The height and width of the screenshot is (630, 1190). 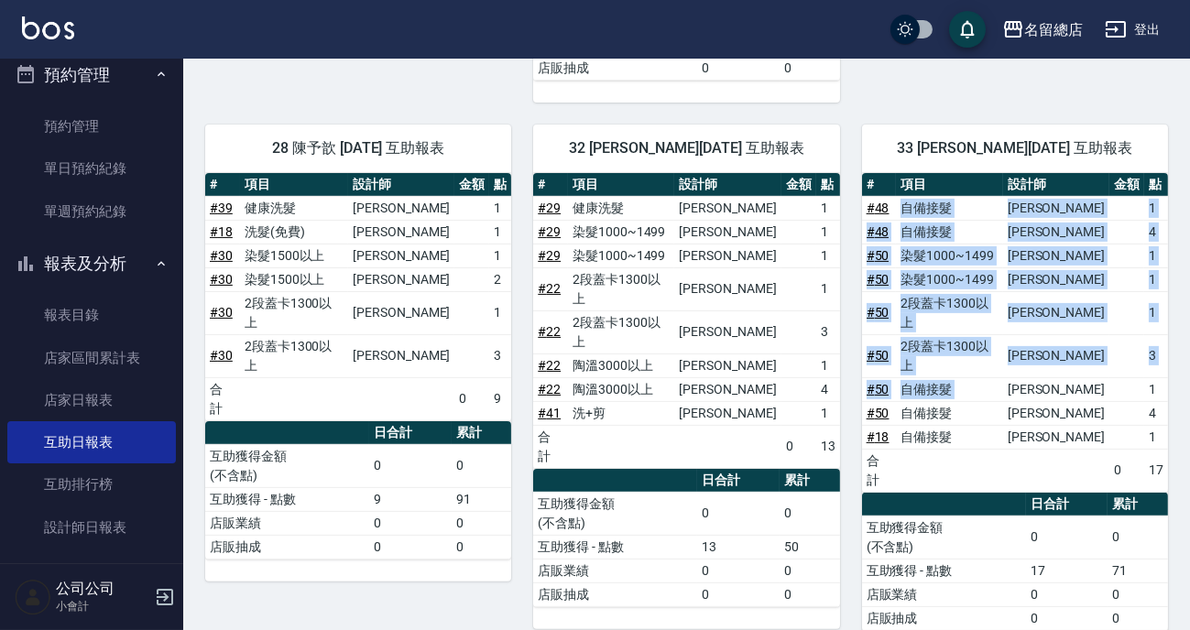 I want to click on img: Logo, so click(x=48, y=27).